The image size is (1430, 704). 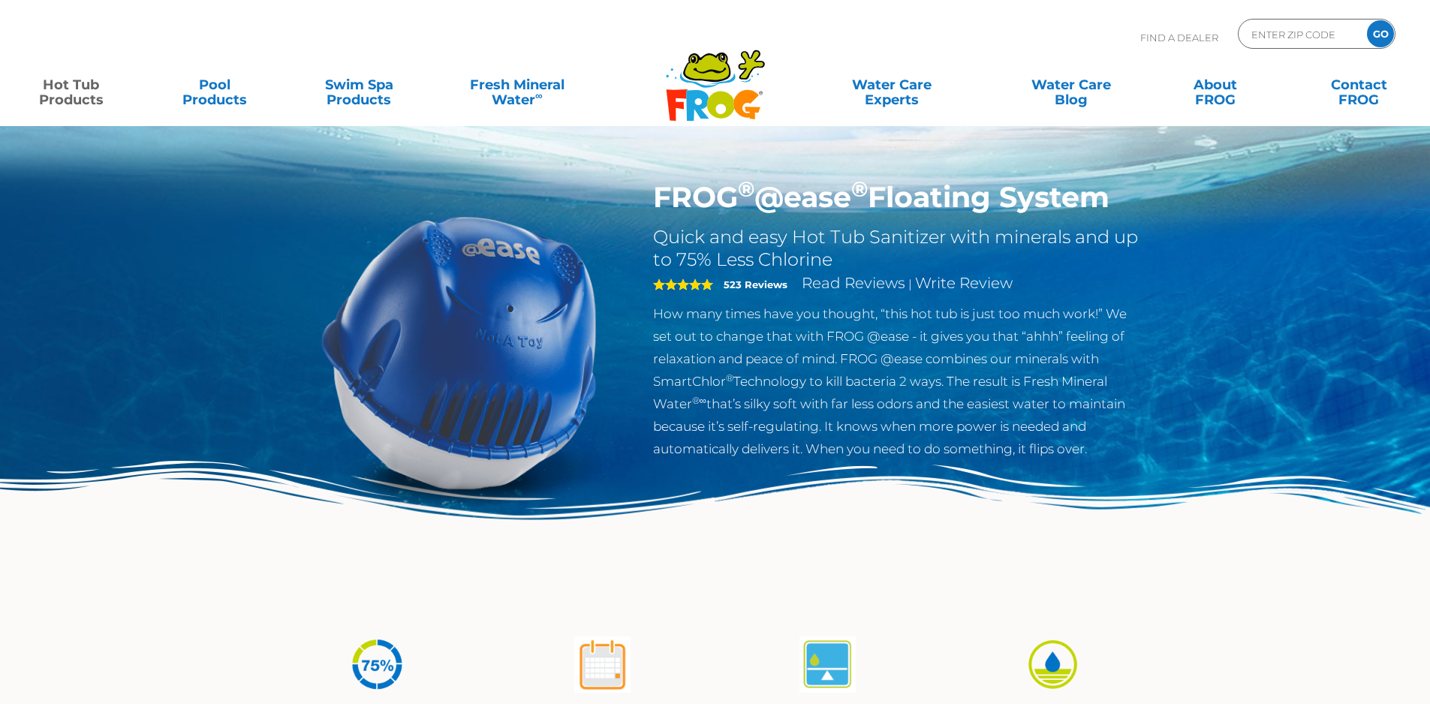 What do you see at coordinates (459, 352) in the screenshot?
I see `img: hot-tub-product-atease-system.png` at bounding box center [459, 352].